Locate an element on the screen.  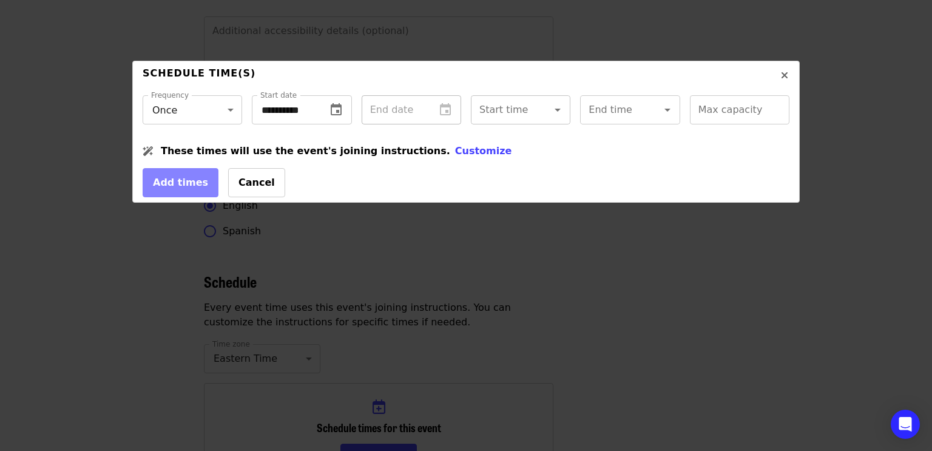
label: Frequency is located at coordinates (170, 95).